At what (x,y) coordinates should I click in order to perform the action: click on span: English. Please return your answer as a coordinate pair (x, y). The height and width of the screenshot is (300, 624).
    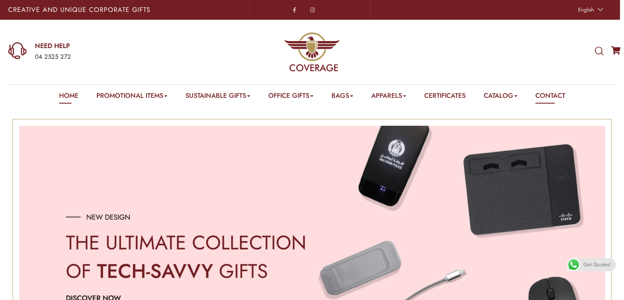
    Looking at the image, I should click on (586, 9).